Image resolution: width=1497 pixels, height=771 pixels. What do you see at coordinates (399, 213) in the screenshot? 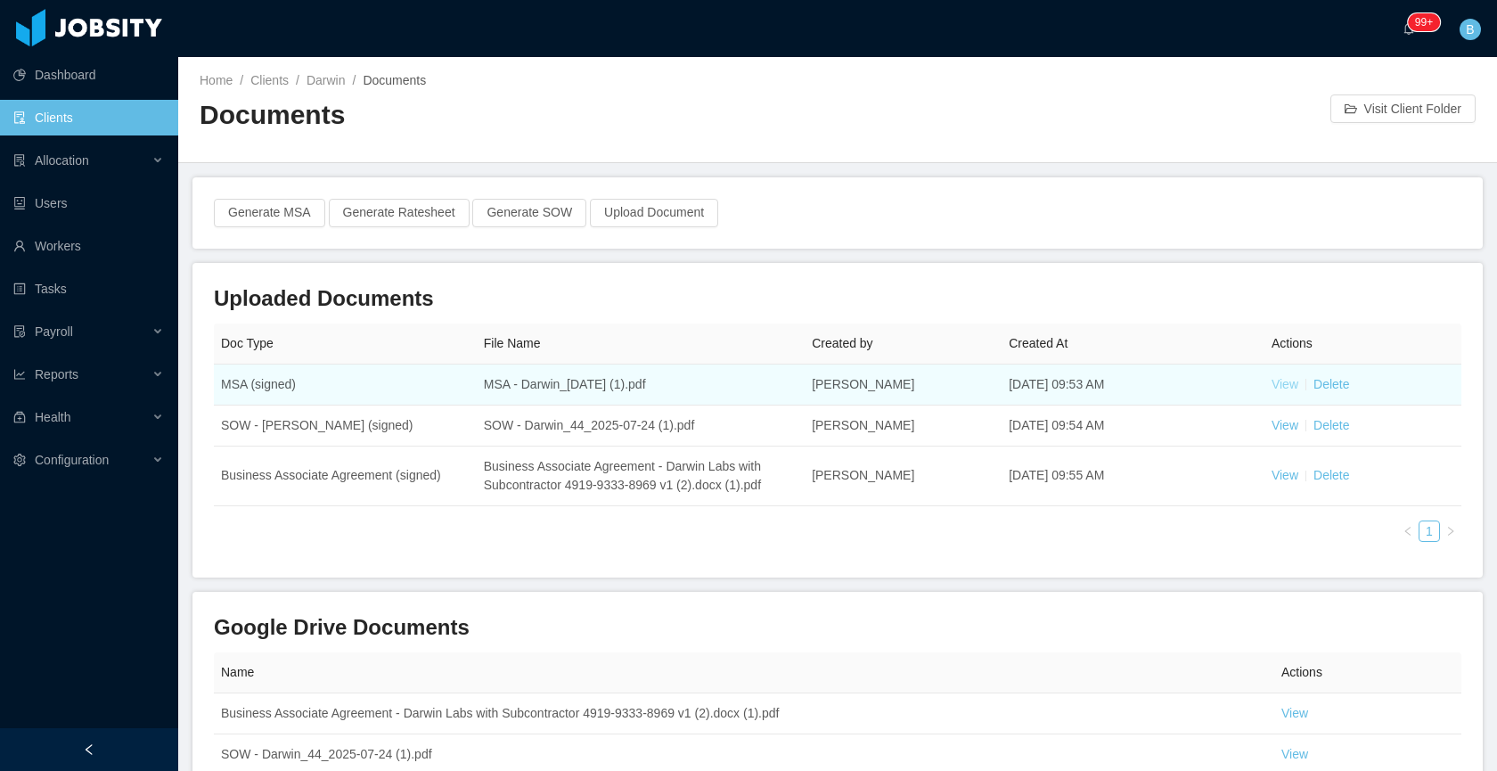
I see `button: Generate Ratesheet` at bounding box center [399, 213].